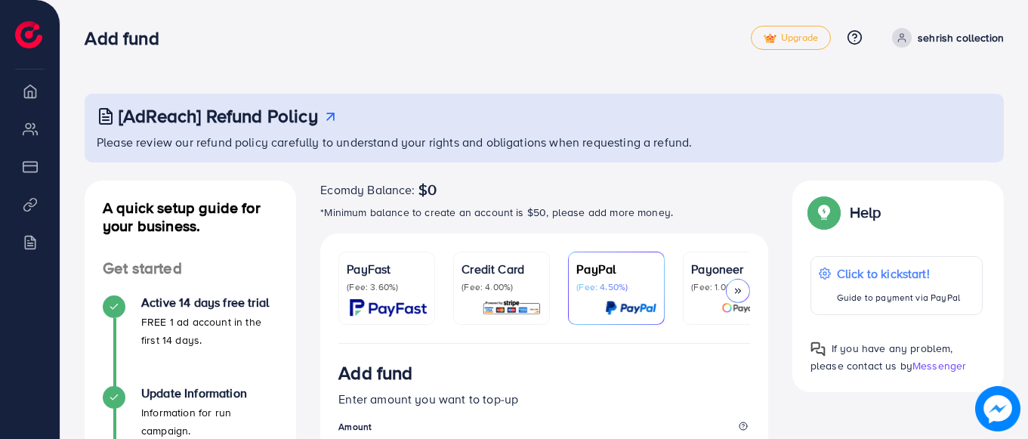  Describe the element at coordinates (209, 331) in the screenshot. I see `p: FREE 1 ad account in the first 14 days.` at that location.